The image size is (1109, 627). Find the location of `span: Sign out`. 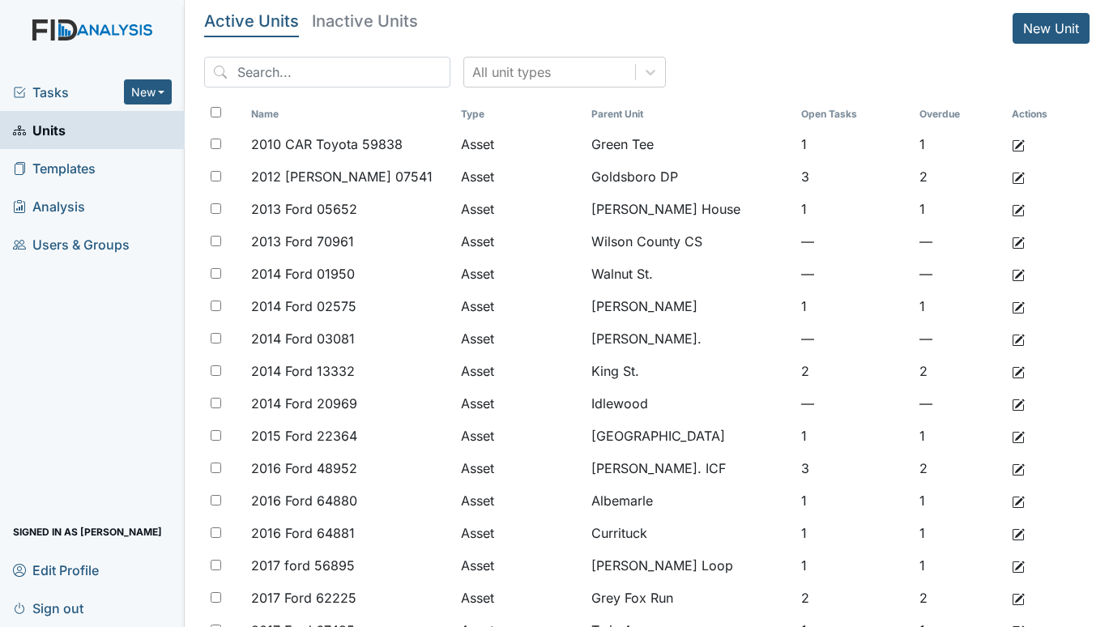

span: Sign out is located at coordinates (48, 607).